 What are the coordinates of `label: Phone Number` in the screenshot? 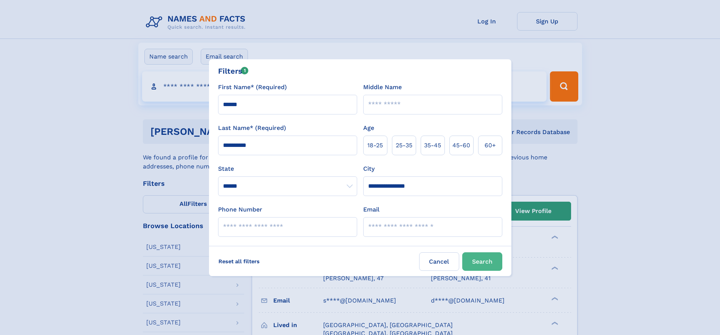 It's located at (240, 210).